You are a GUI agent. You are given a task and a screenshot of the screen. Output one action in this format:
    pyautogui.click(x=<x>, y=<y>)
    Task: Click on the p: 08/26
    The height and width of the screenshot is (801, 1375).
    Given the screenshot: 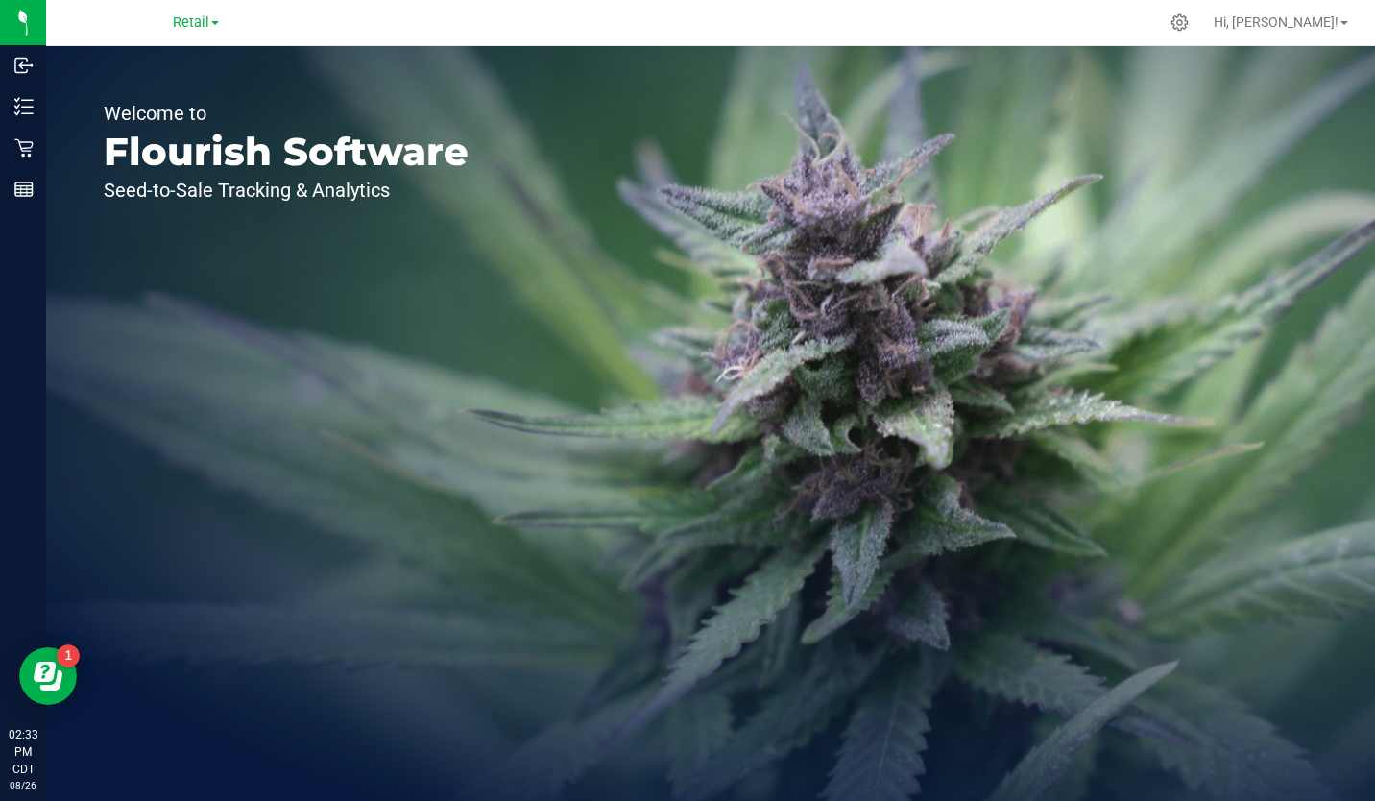 What is the action you would take?
    pyautogui.click(x=23, y=784)
    